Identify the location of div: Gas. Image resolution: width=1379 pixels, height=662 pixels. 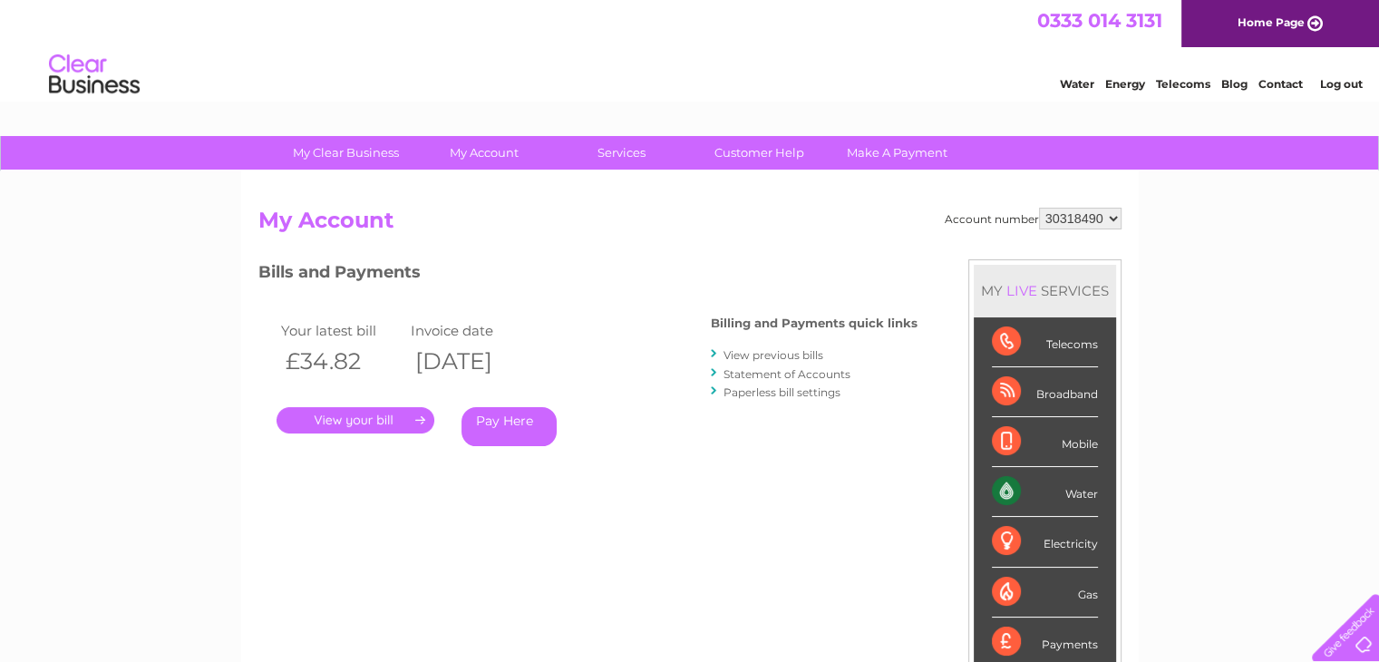
(1045, 592).